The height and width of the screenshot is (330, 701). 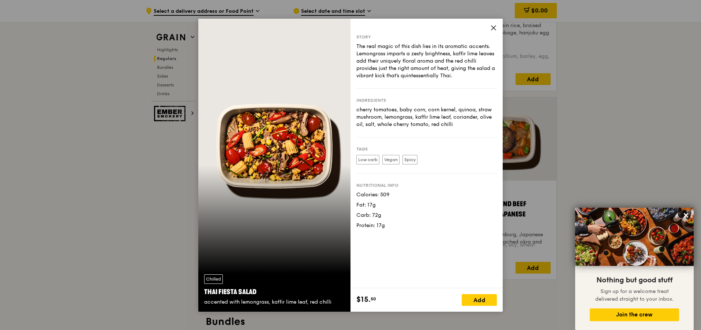 What do you see at coordinates (634, 236) in the screenshot?
I see `img: DSC07876-Edit02-Large.jpeg` at bounding box center [634, 236].